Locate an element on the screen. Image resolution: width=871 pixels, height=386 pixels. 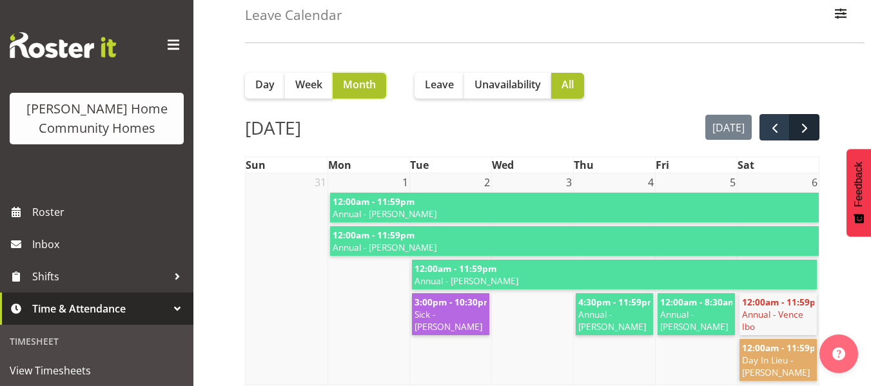
span: 3:00pm - 10:30pm is located at coordinates (453, 302).